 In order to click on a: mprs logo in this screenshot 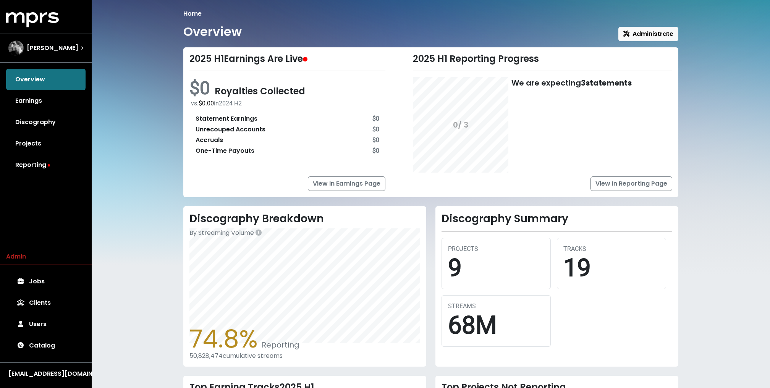, I will do `click(32, 19)`.